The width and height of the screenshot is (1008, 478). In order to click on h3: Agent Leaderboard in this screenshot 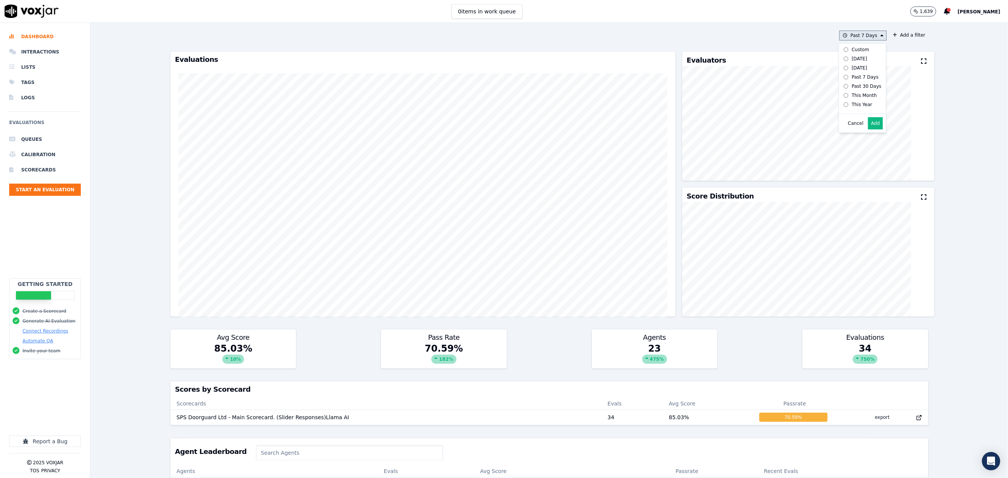, I will do `click(211, 451)`.